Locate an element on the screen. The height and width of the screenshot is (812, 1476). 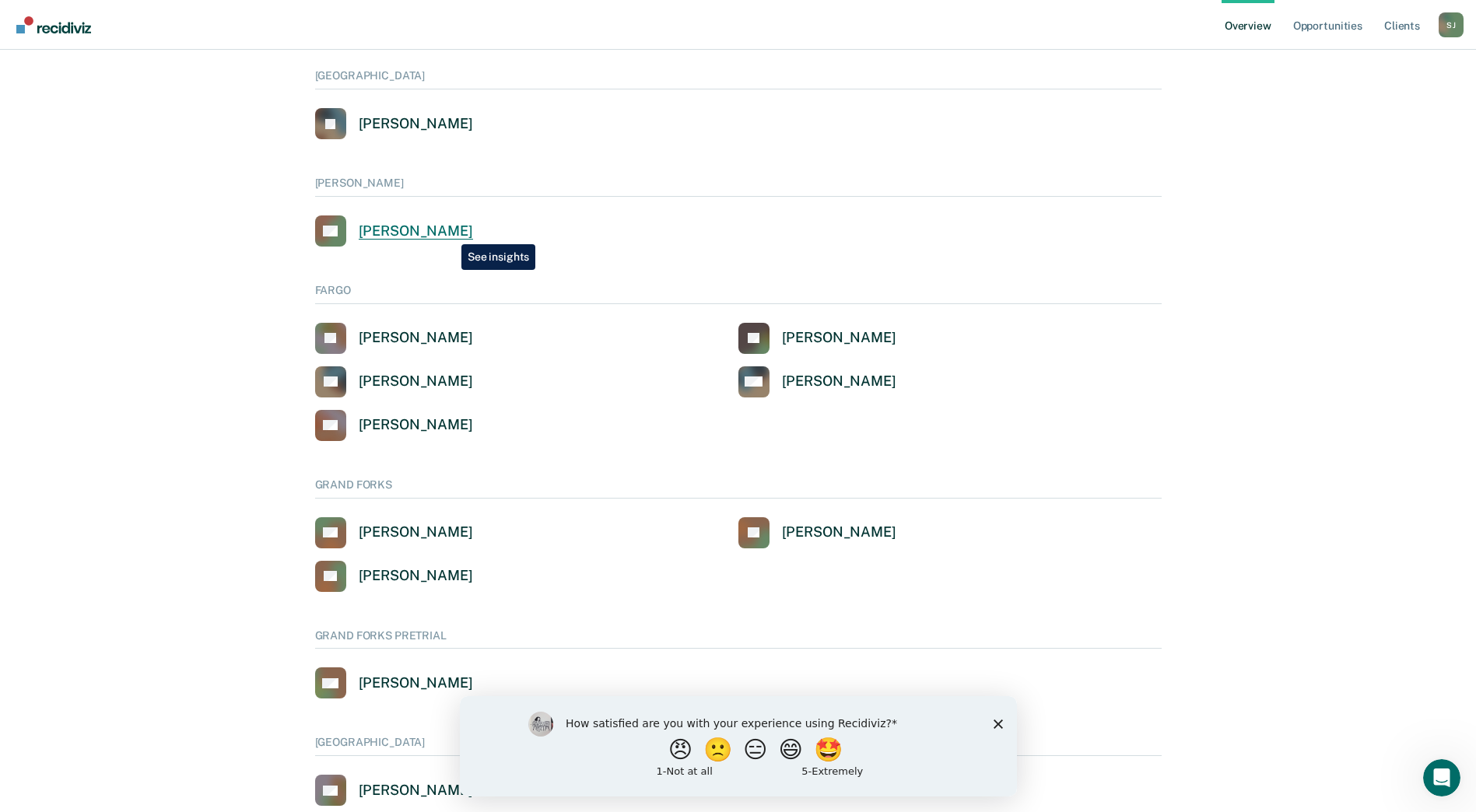
button: 2 is located at coordinates (259, 54).